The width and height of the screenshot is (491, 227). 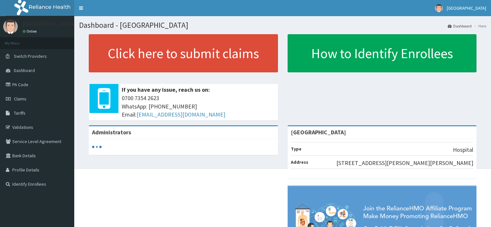 What do you see at coordinates (30, 56) in the screenshot?
I see `span: Switch Providers` at bounding box center [30, 56].